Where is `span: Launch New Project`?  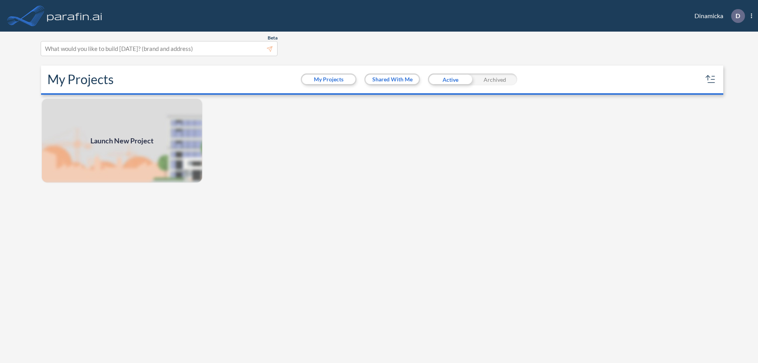
span: Launch New Project is located at coordinates (122, 141).